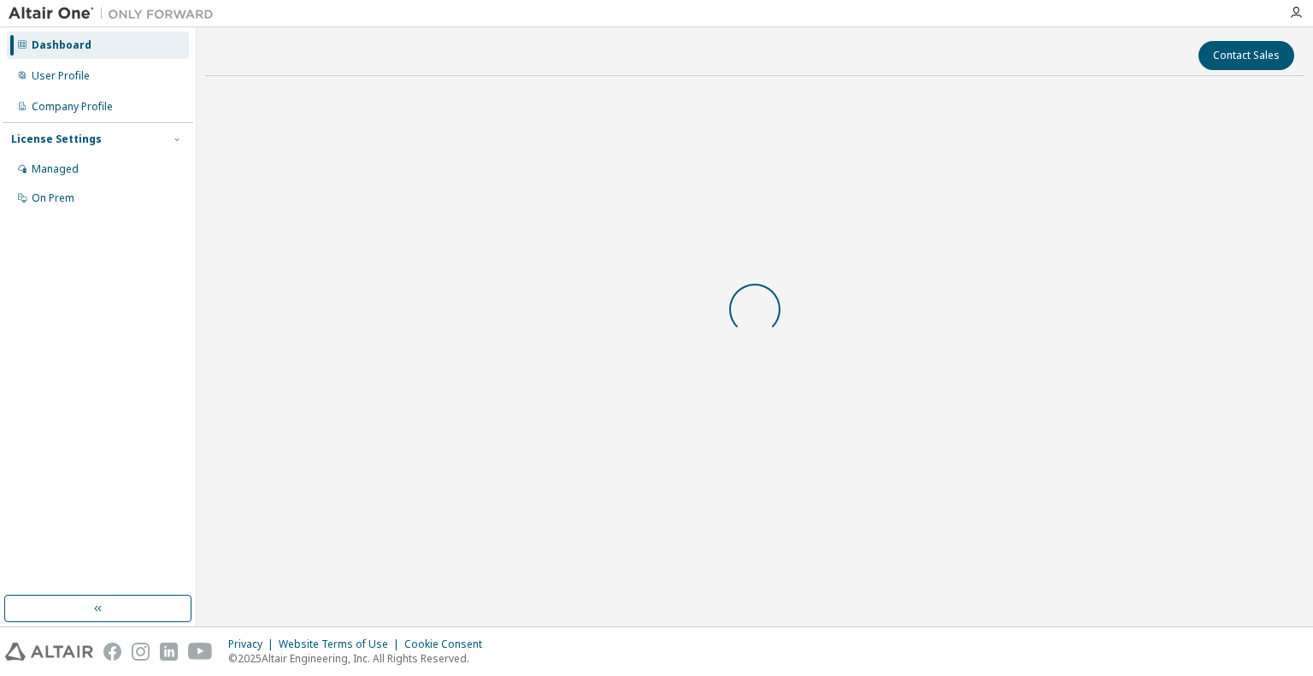 The height and width of the screenshot is (676, 1313). What do you see at coordinates (115, 14) in the screenshot?
I see `img: Altair One` at bounding box center [115, 14].